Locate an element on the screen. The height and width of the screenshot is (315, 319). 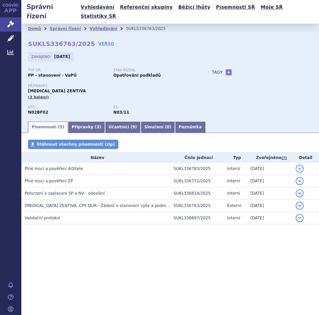
span: (3 balení) is located at coordinates (38, 97).